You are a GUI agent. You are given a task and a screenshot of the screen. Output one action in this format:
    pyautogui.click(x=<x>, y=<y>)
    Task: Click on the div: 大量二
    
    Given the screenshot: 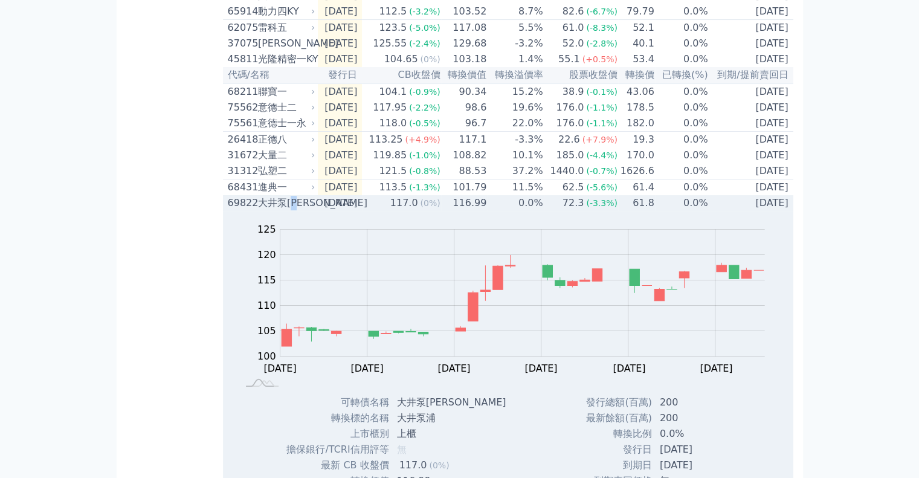 What is the action you would take?
    pyautogui.click(x=285, y=155)
    